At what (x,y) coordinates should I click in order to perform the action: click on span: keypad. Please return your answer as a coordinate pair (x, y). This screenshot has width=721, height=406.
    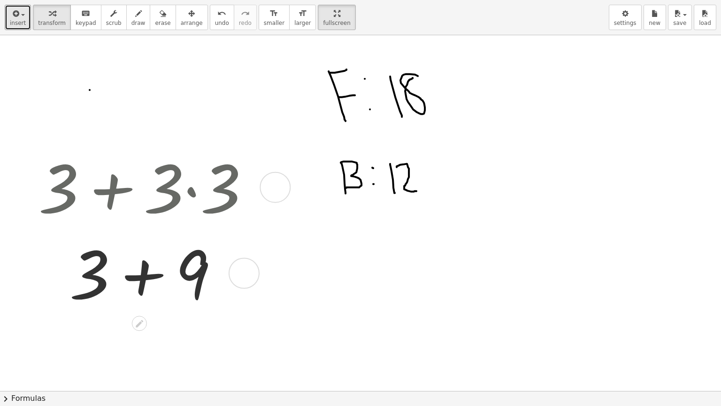
    Looking at the image, I should click on (86, 23).